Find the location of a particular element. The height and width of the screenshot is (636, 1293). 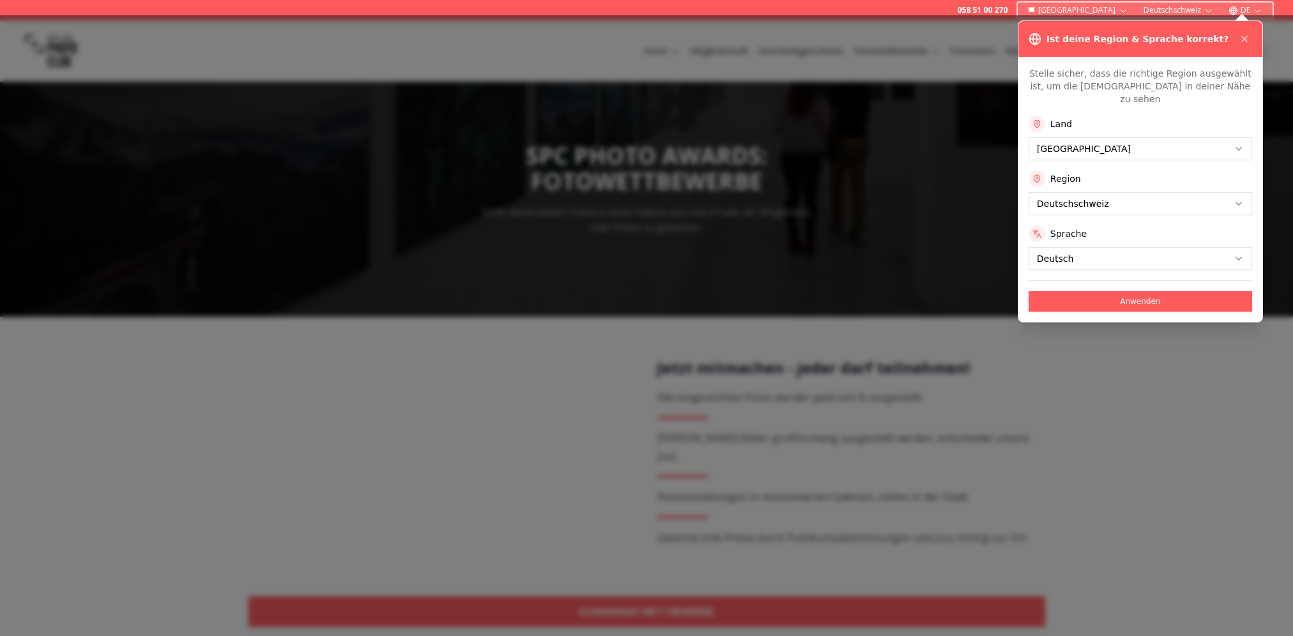

label: Region is located at coordinates (1066, 179).